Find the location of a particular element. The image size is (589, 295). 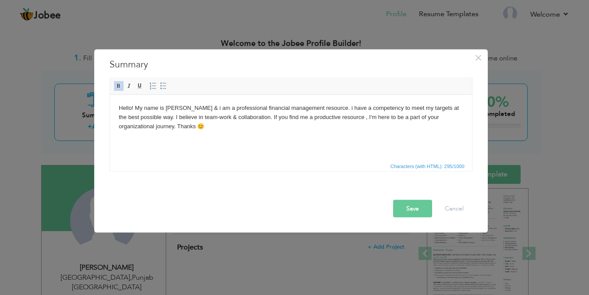

a: Bold is located at coordinates (119, 86).